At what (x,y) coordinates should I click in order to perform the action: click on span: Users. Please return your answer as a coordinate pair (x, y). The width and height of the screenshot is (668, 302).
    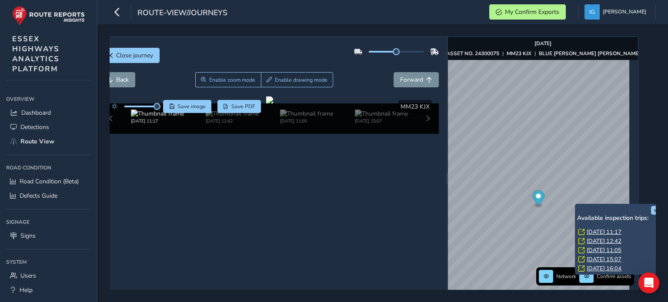
    Looking at the image, I should click on (28, 276).